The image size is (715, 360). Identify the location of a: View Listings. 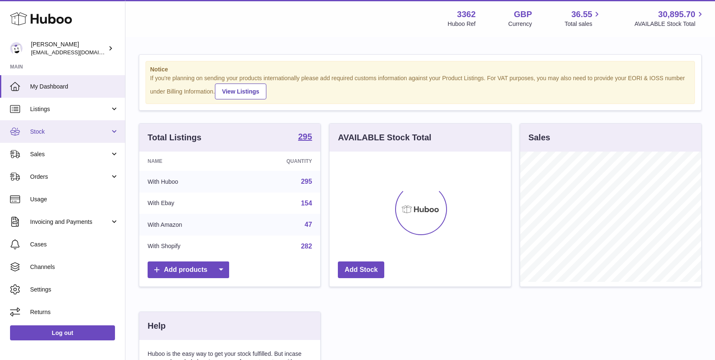
(240, 92).